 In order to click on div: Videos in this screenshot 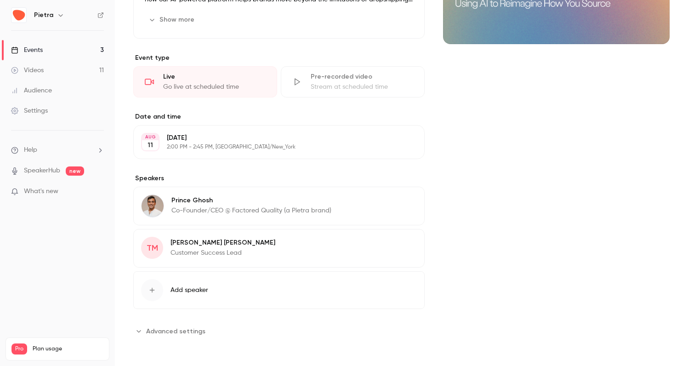, I will do `click(27, 70)`.